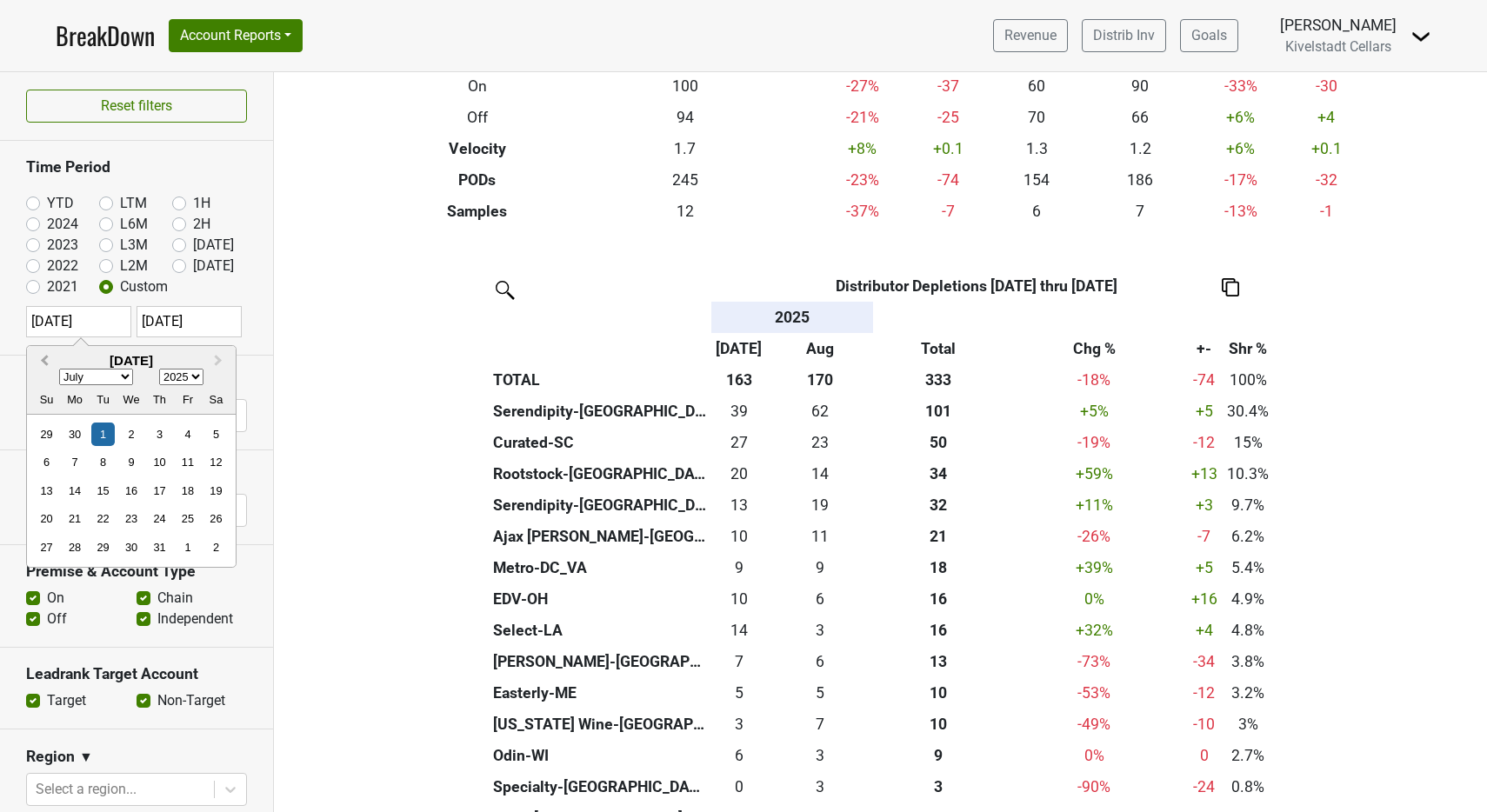  Describe the element at coordinates (1094, 442) in the screenshot. I see `td: -19 %` at that location.